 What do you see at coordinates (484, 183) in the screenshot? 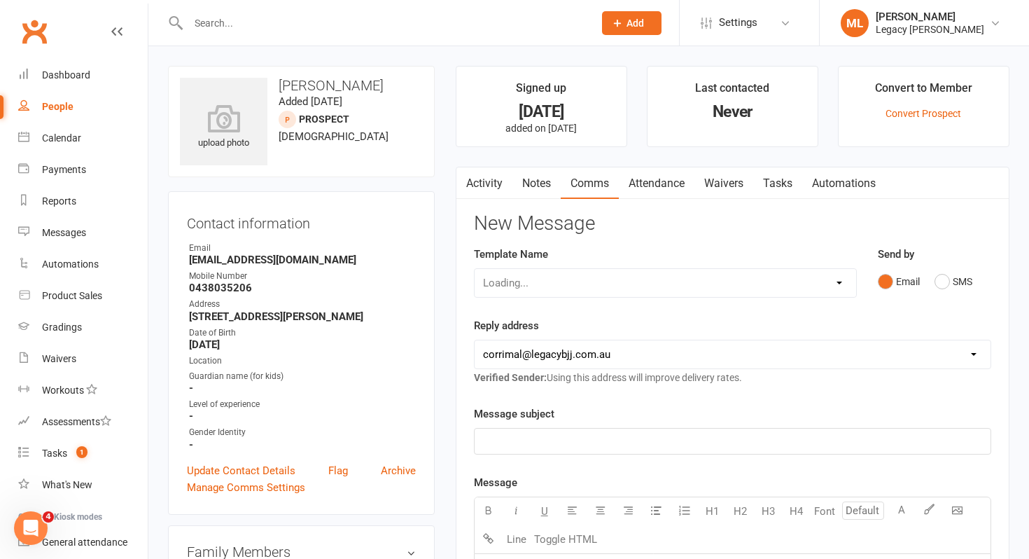
I see `a: Activity` at bounding box center [484, 183].